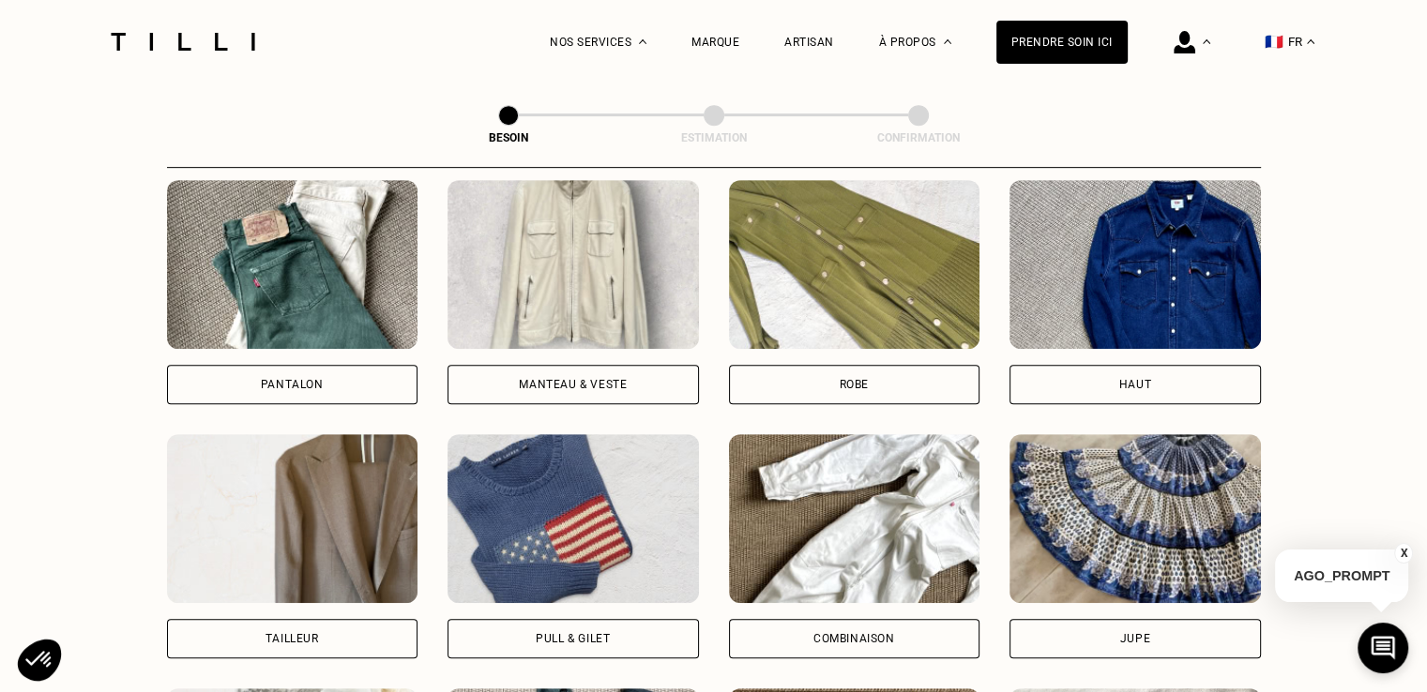  I want to click on div: Prendre soin ici, so click(1062, 42).